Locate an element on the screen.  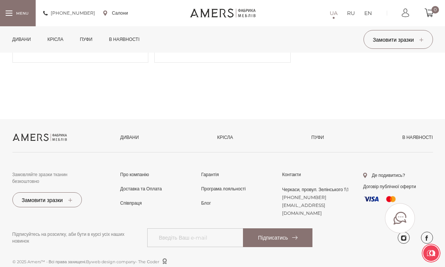
a: Договір публічної оферти is located at coordinates (389, 186).